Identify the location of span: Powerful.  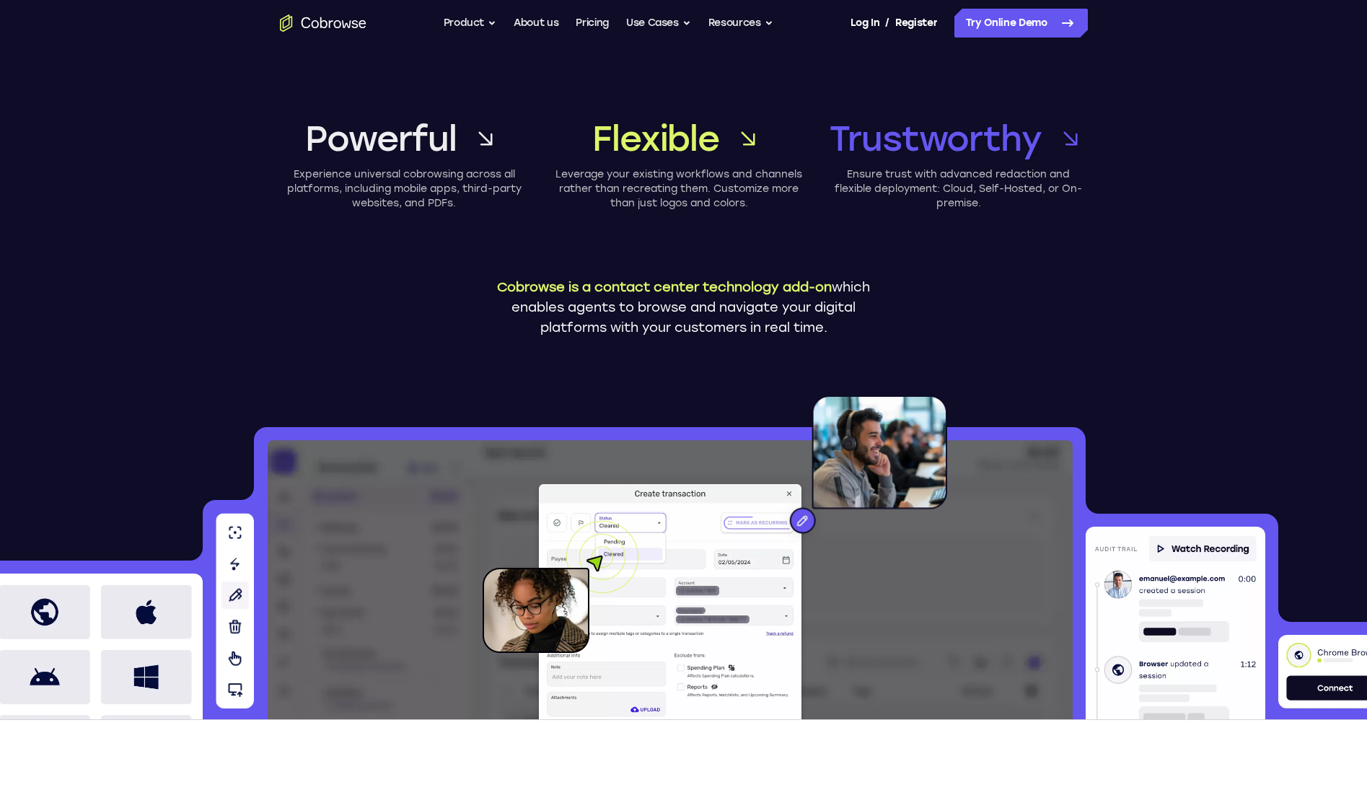
(380, 138).